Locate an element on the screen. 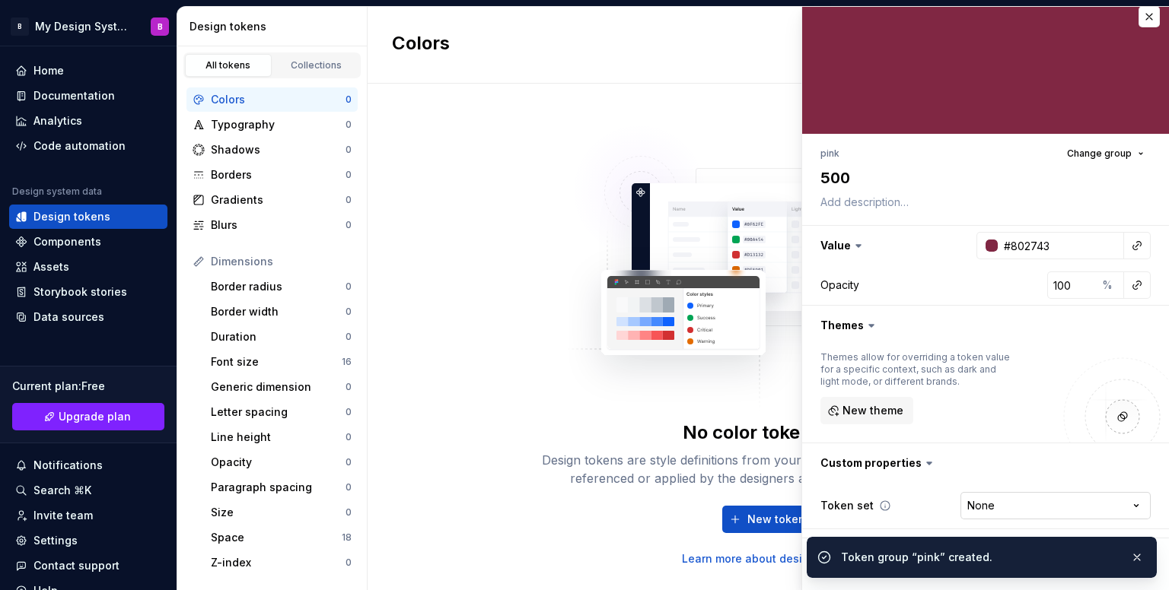 The height and width of the screenshot is (590, 1169). a: Border radius0 is located at coordinates (281, 287).